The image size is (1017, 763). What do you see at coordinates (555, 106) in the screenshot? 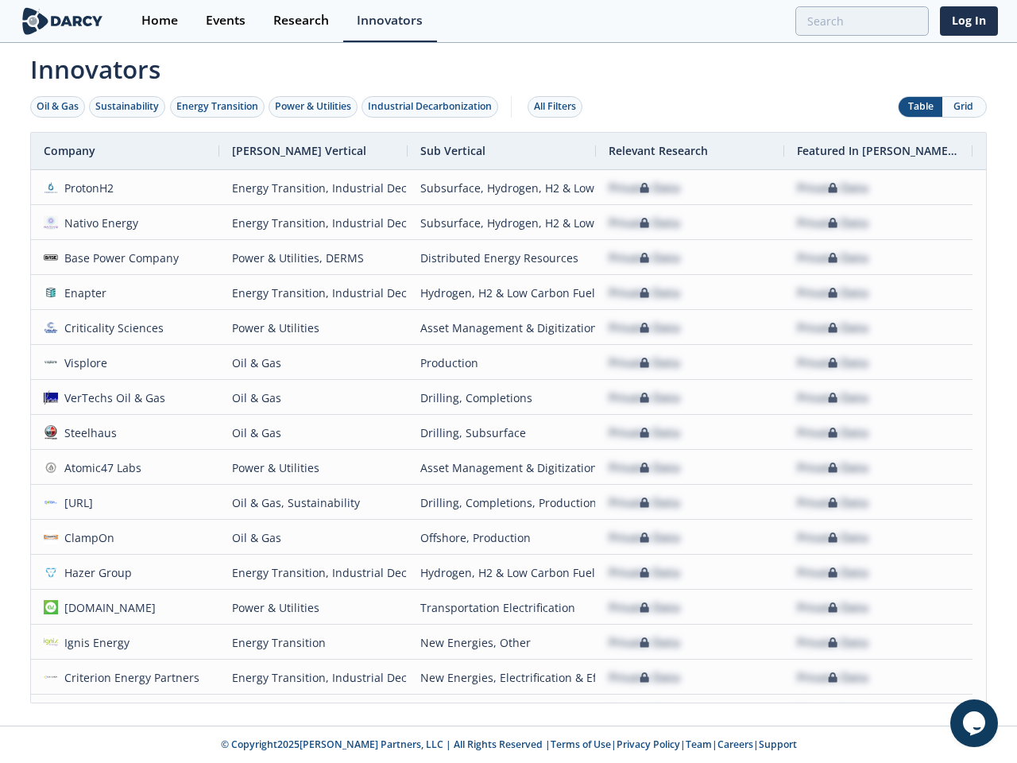
I see `div: All Filters` at bounding box center [555, 106].